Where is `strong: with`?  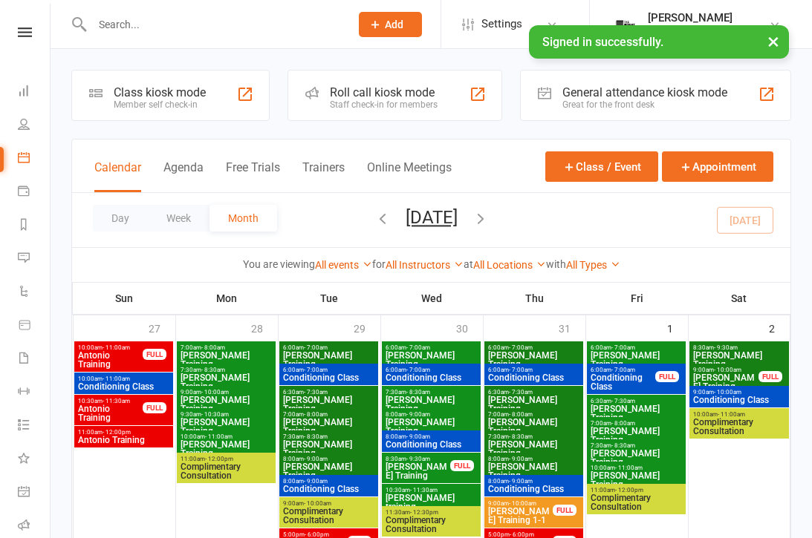
strong: with is located at coordinates (555, 264).